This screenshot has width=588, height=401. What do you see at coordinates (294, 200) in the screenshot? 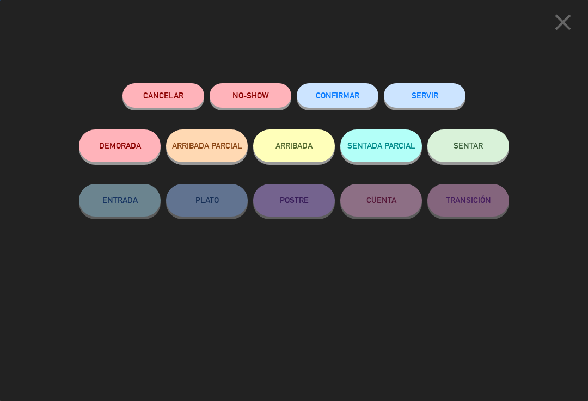
I see `button: POSTRE` at bounding box center [294, 200].